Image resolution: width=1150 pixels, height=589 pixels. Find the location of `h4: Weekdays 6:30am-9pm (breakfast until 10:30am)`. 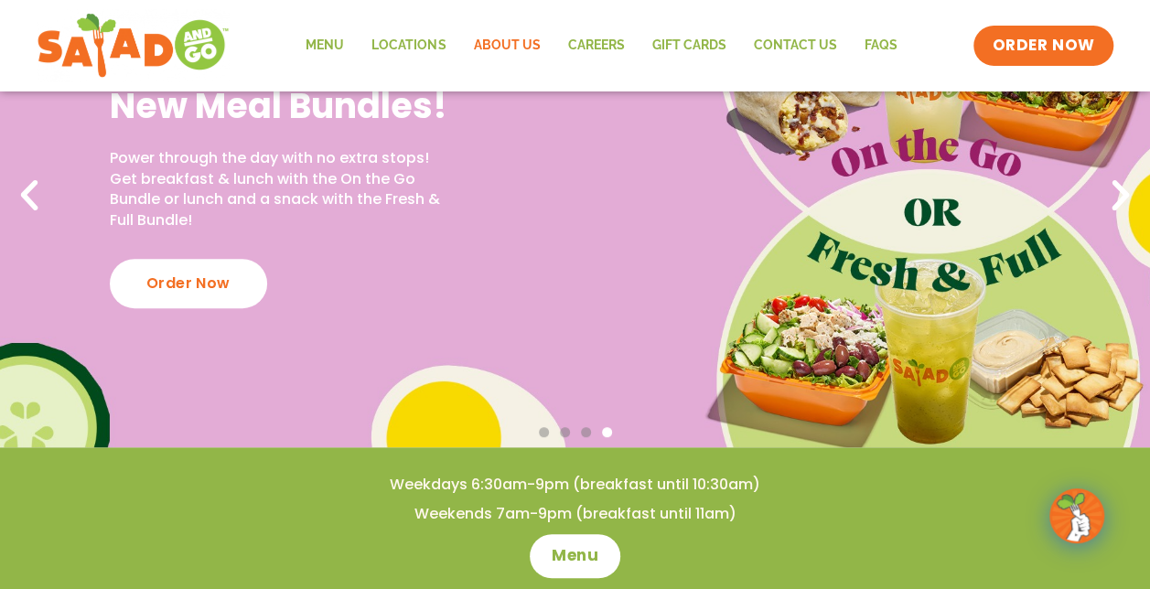

h4: Weekdays 6:30am-9pm (breakfast until 10:30am) is located at coordinates (574, 485).